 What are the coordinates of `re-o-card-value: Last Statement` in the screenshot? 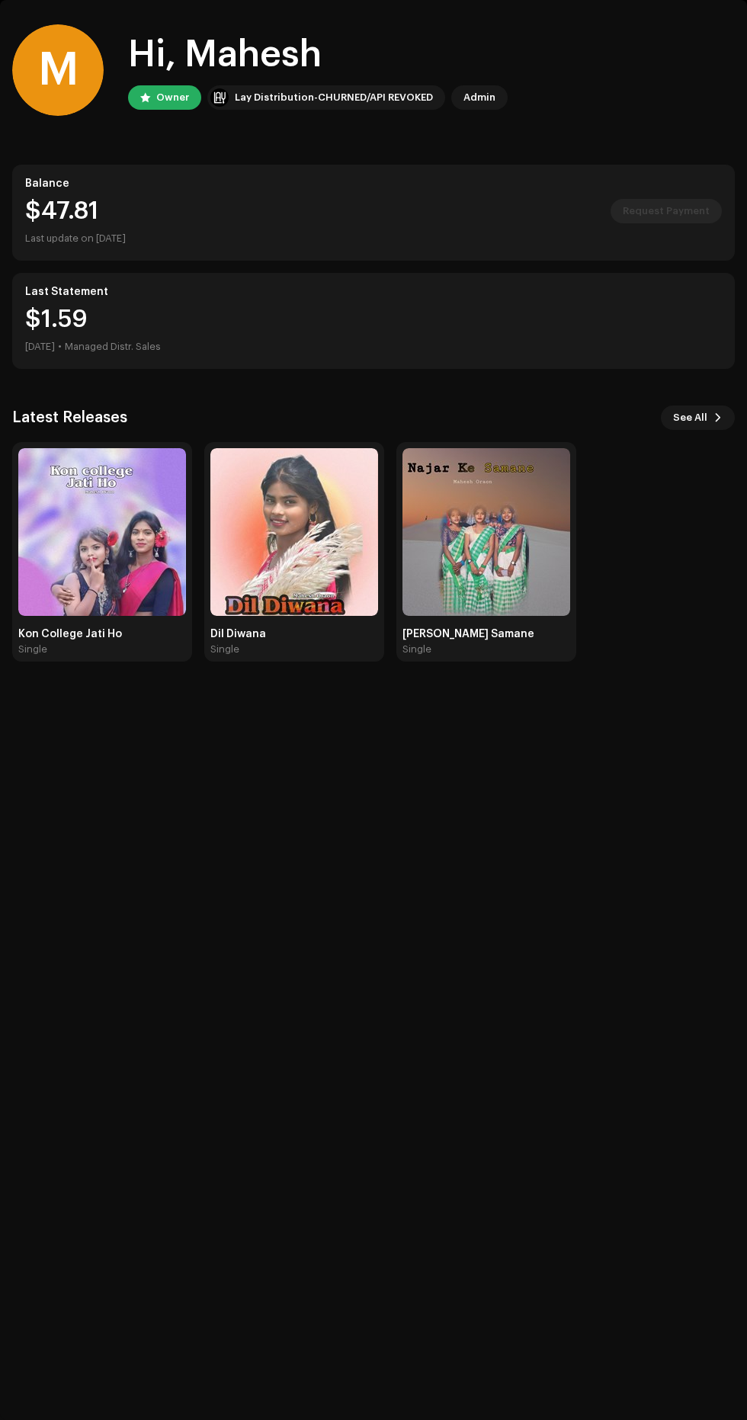 It's located at (374, 321).